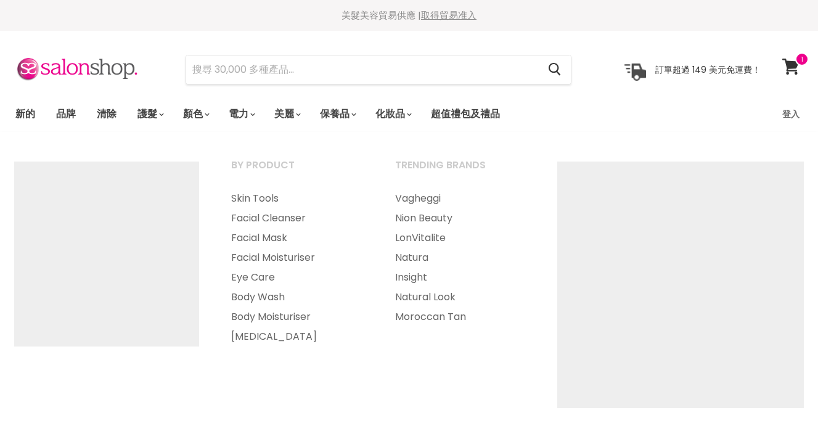  I want to click on font: 新的, so click(25, 113).